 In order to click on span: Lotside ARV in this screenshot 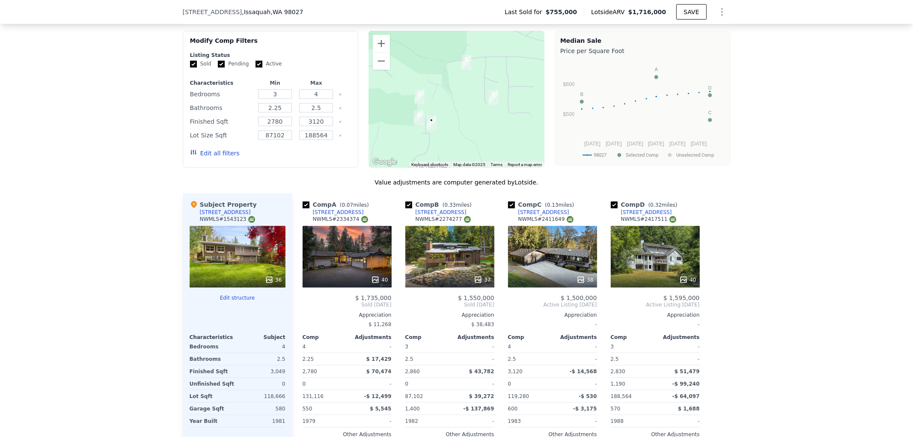, I will do `click(610, 12)`.